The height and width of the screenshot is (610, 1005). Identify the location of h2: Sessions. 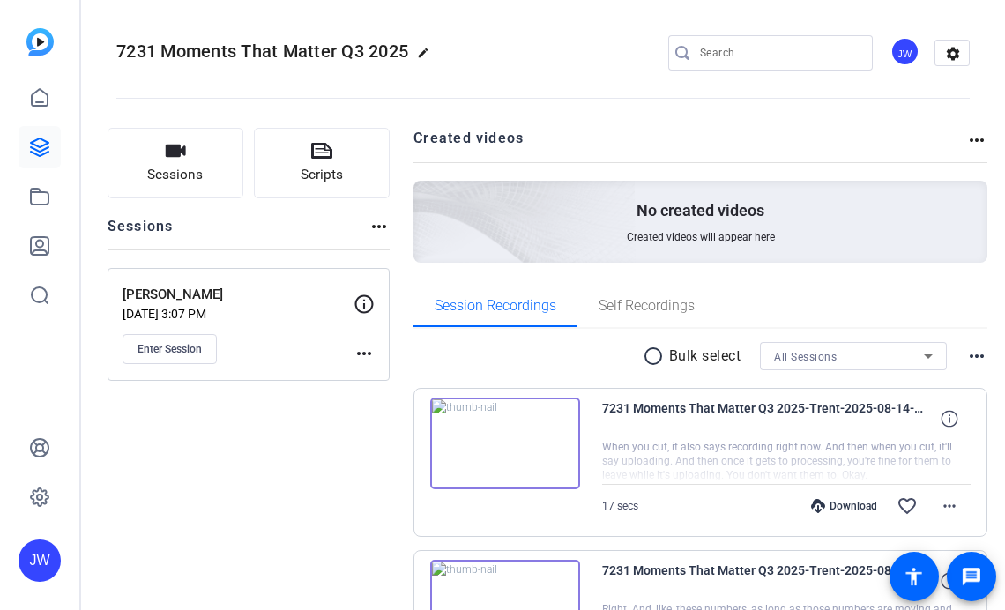
(140, 233).